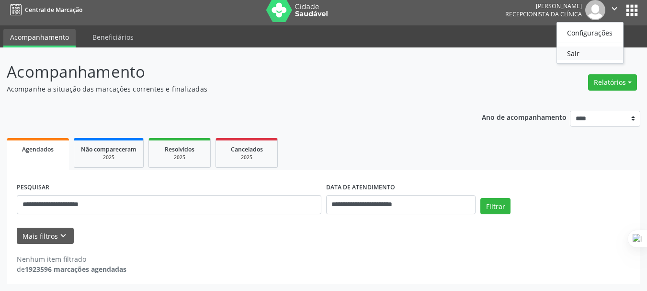  I want to click on span: Não compareceram, so click(109, 149).